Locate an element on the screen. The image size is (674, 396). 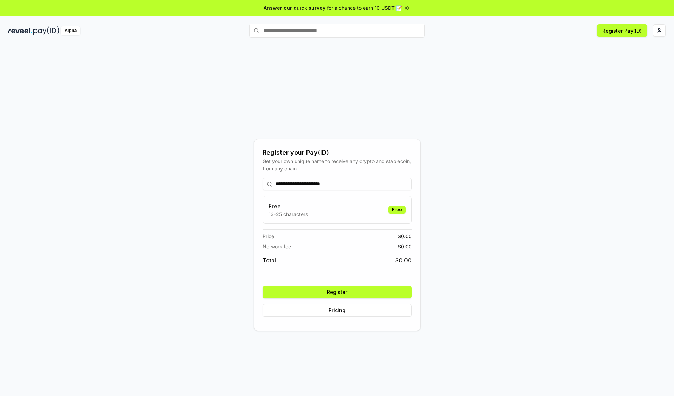
div: Register your Pay(ID) is located at coordinates (337, 153).